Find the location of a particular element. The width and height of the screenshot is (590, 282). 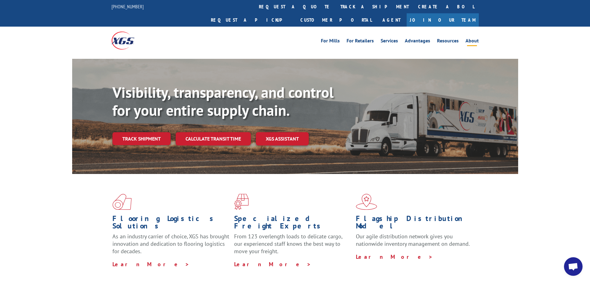

a: Resources is located at coordinates (447, 42).